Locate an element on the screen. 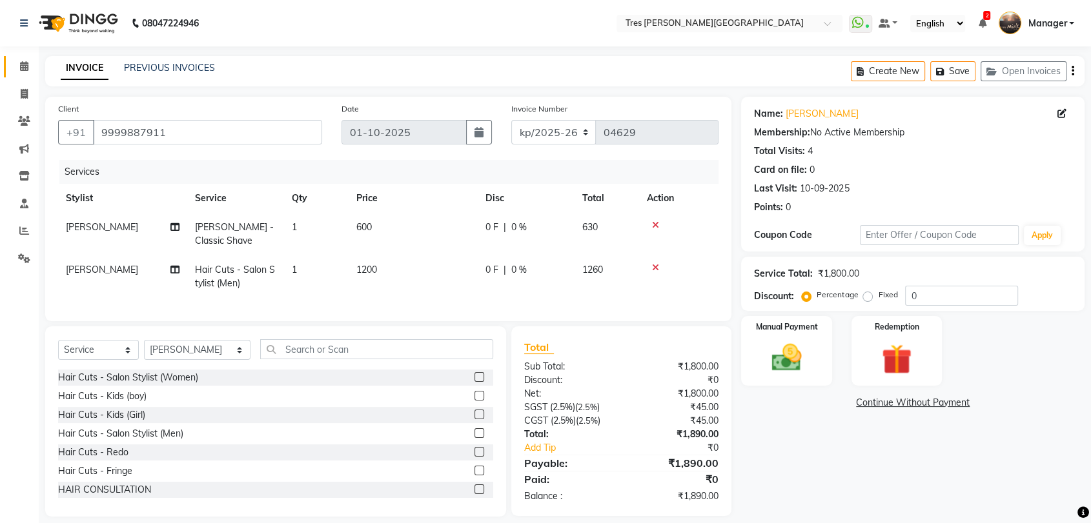  span: 1200 is located at coordinates (367, 270).